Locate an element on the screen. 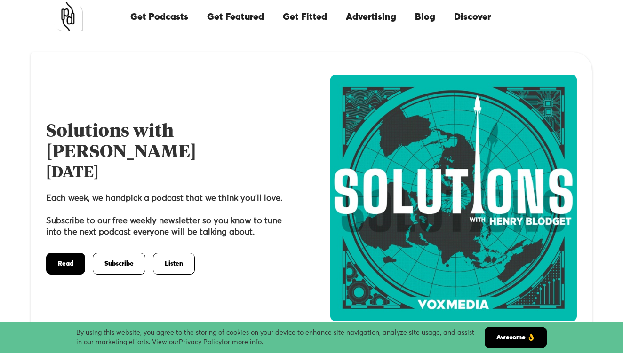 The image size is (623, 353). a: Get Featured is located at coordinates (235, 17).